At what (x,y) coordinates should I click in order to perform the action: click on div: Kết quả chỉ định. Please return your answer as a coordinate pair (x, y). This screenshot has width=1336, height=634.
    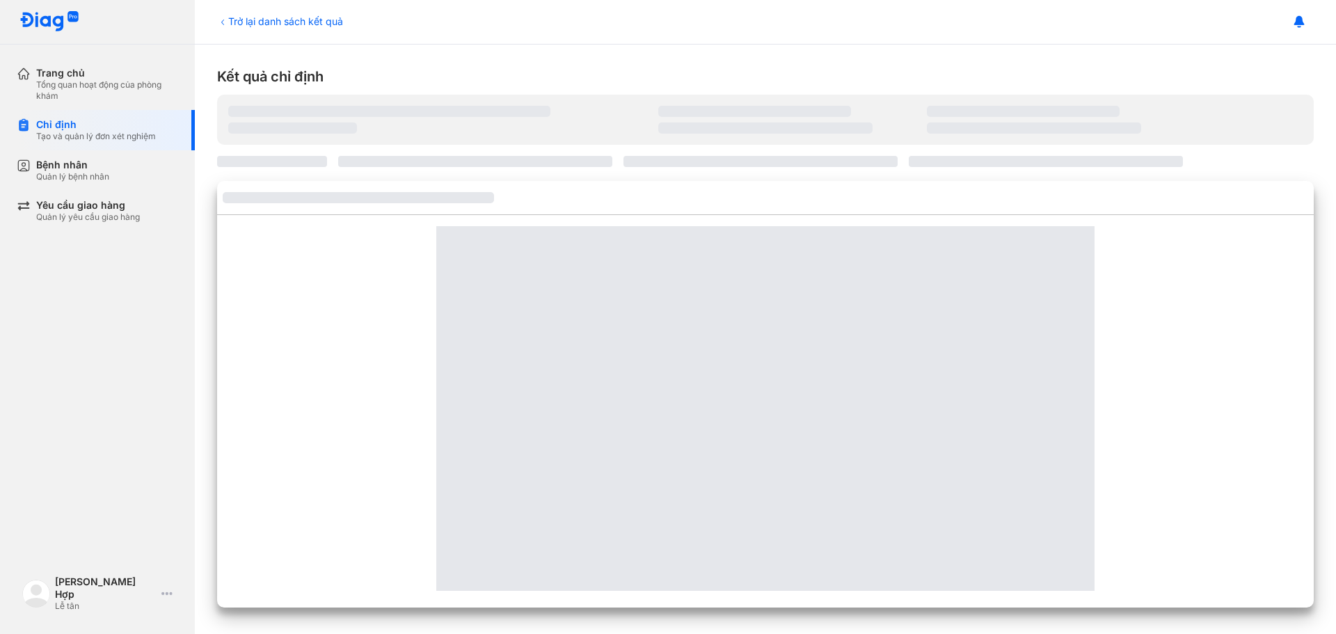
    Looking at the image, I should click on (765, 77).